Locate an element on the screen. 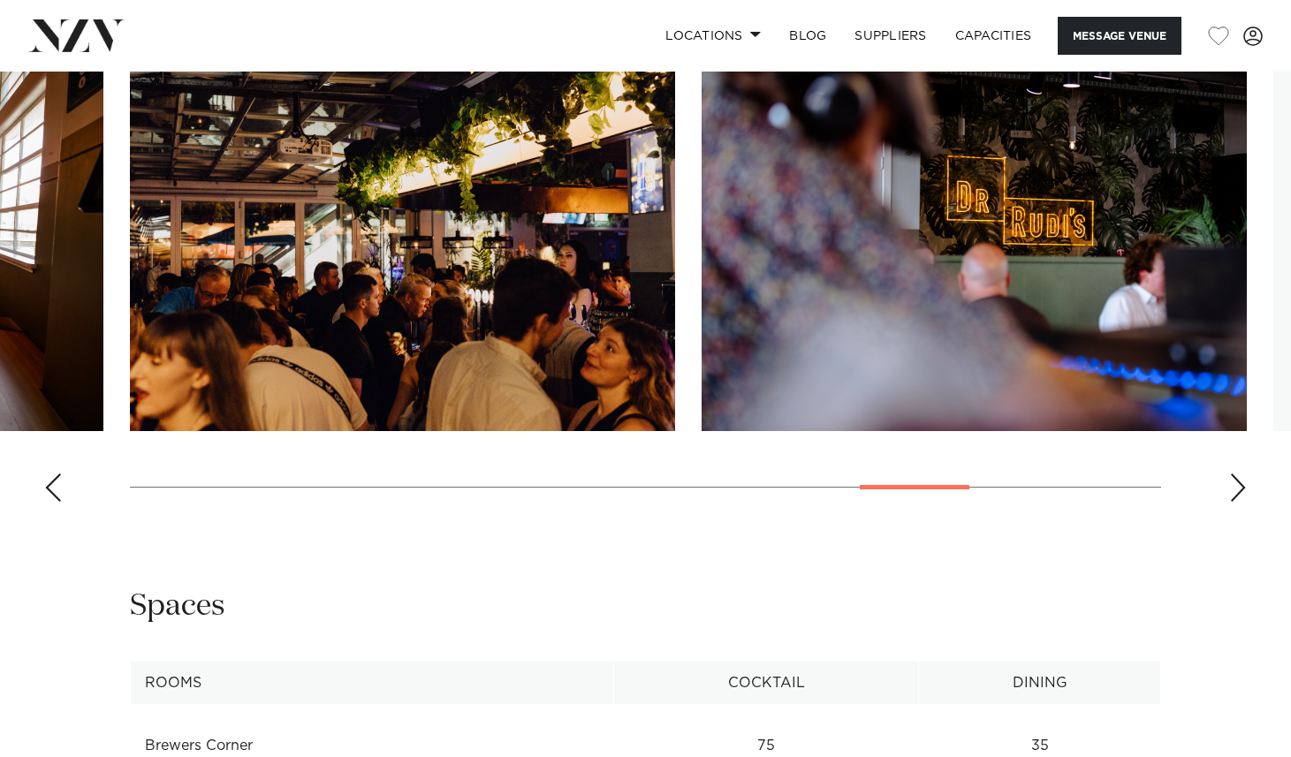 This screenshot has width=1291, height=757. th: Cocktail is located at coordinates (766, 683).